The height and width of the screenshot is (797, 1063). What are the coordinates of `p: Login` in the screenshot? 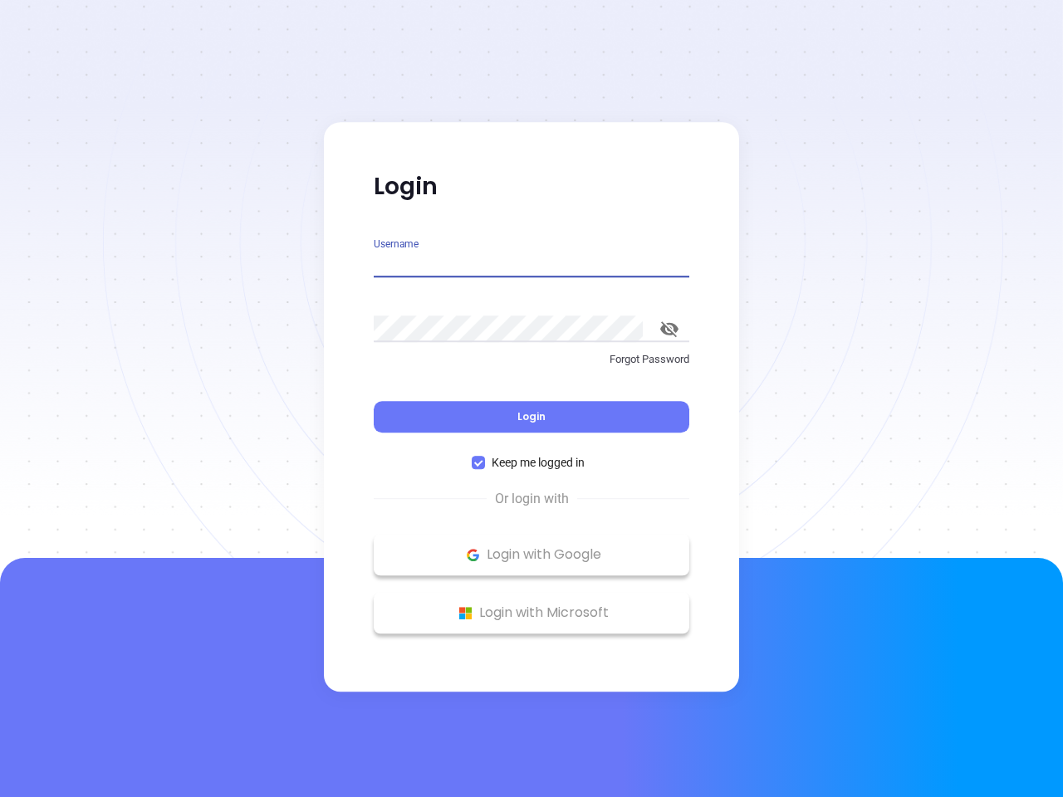 It's located at (531, 187).